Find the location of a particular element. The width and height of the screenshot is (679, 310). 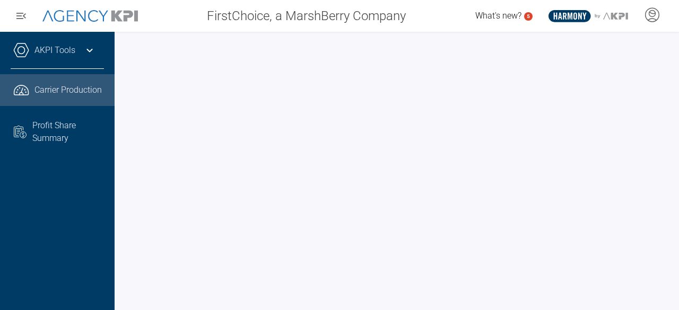

text: 5 is located at coordinates (528, 16).